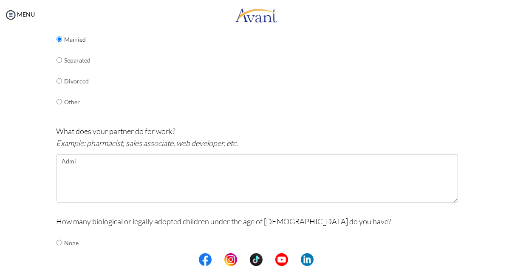 The height and width of the screenshot is (266, 512). Describe the element at coordinates (231, 259) in the screenshot. I see `img: in.png` at that location.